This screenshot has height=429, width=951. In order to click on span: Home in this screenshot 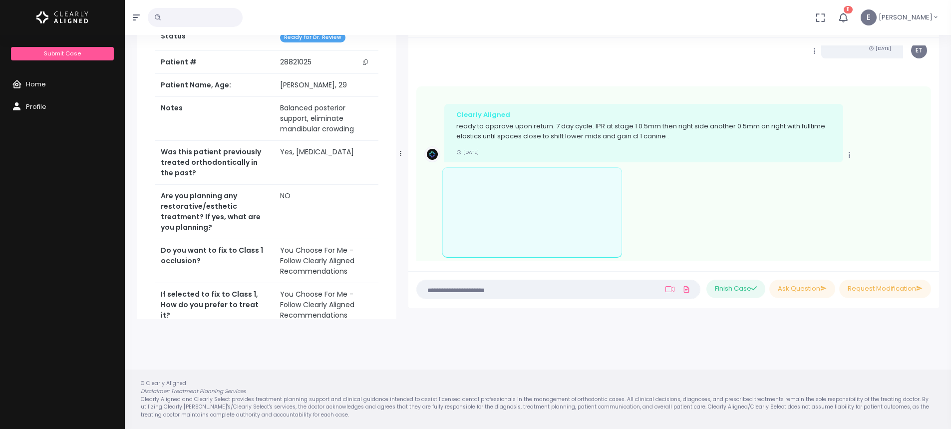, I will do `click(36, 84)`.